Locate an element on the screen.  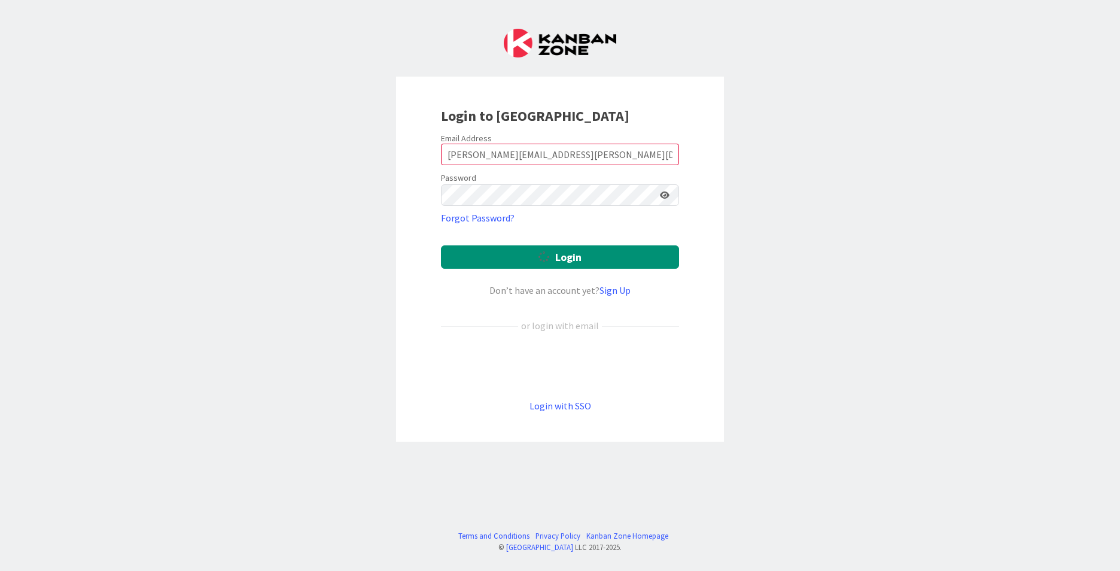
a: Terms and Conditions is located at coordinates (494, 536).